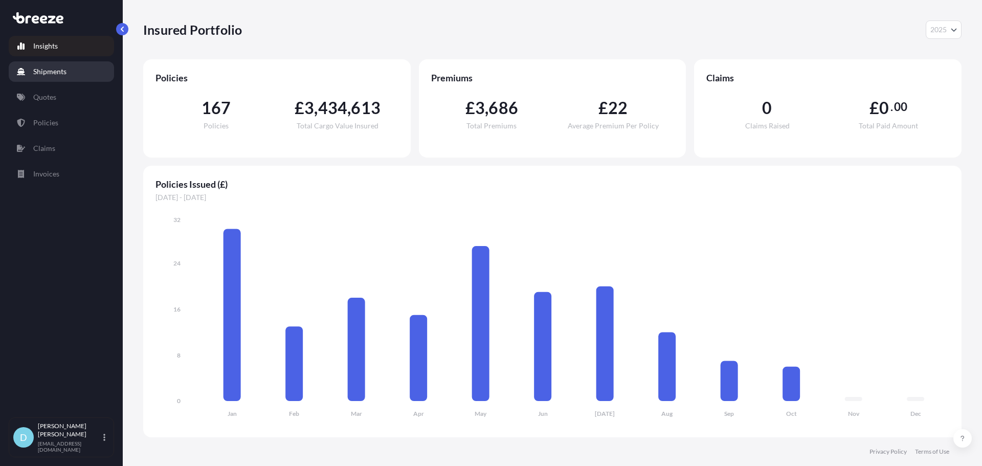  What do you see at coordinates (901, 107) in the screenshot?
I see `span: 00` at bounding box center [901, 107].